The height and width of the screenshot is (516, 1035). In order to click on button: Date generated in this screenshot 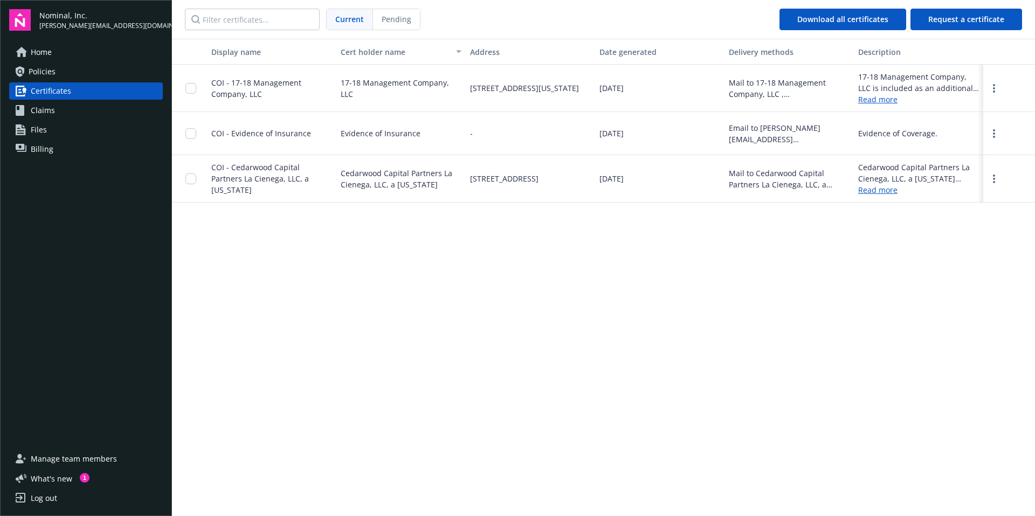, I will do `click(660, 52)`.